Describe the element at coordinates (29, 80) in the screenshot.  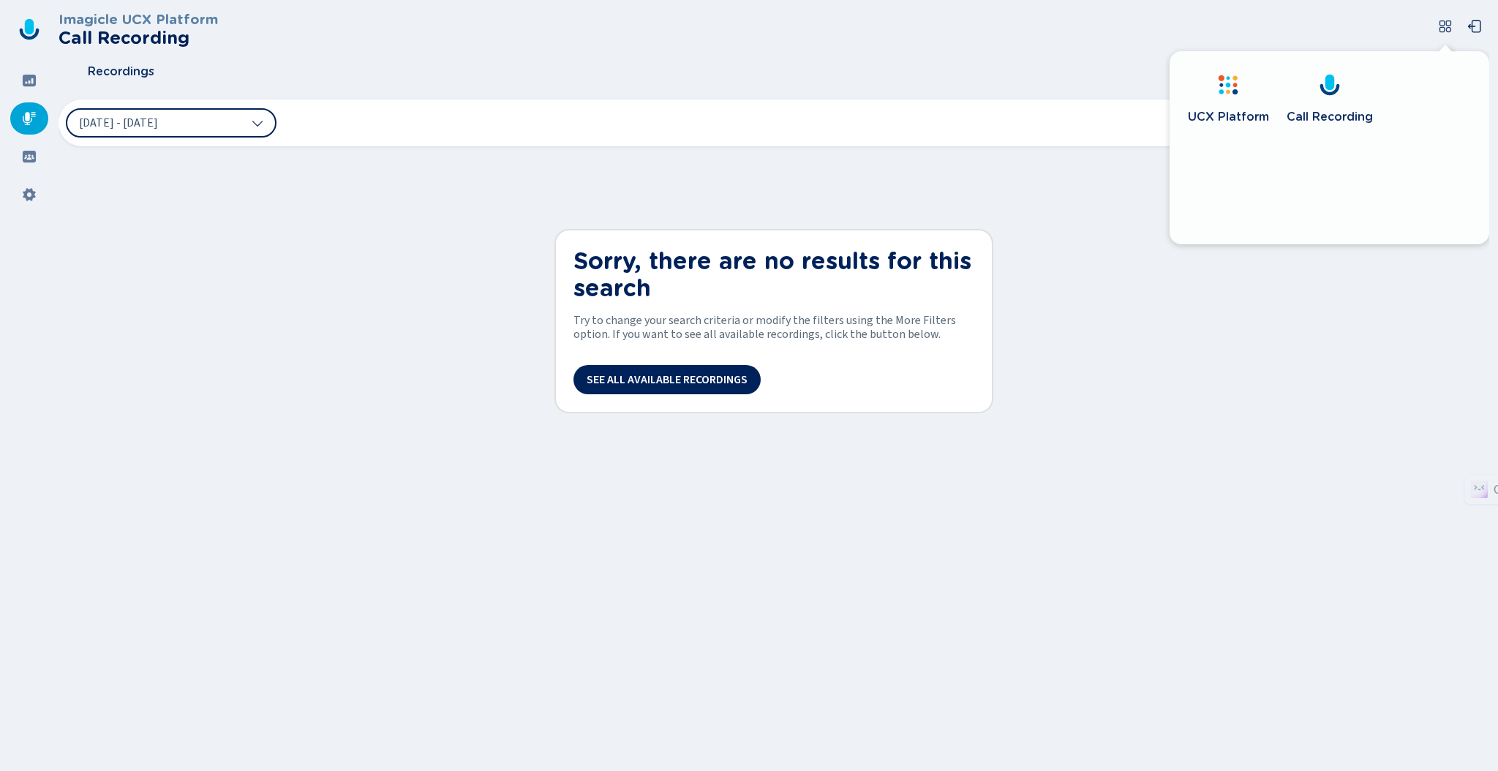
I see `svg: dashboard-filled` at that location.